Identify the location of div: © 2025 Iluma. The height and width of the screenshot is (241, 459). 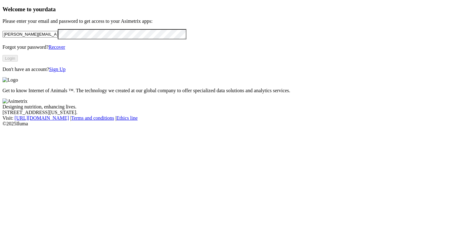
(230, 124).